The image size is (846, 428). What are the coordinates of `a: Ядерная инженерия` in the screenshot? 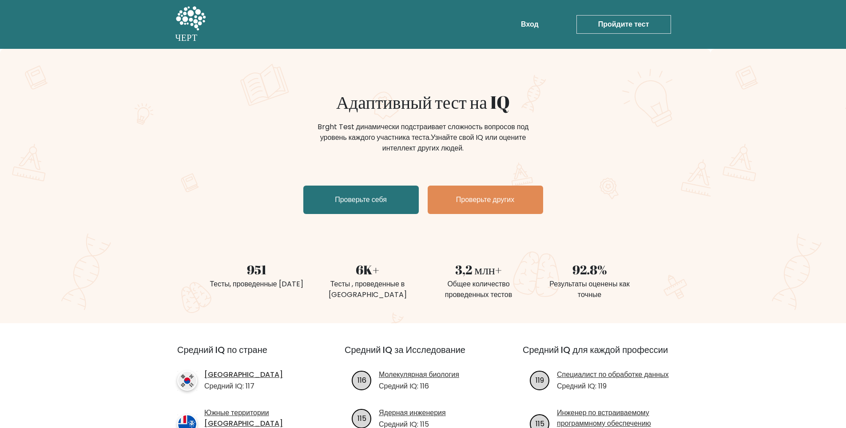 It's located at (412, 413).